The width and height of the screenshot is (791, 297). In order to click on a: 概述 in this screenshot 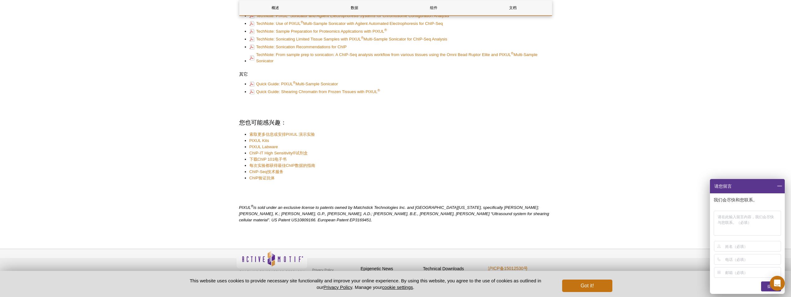, I will do `click(275, 8)`.